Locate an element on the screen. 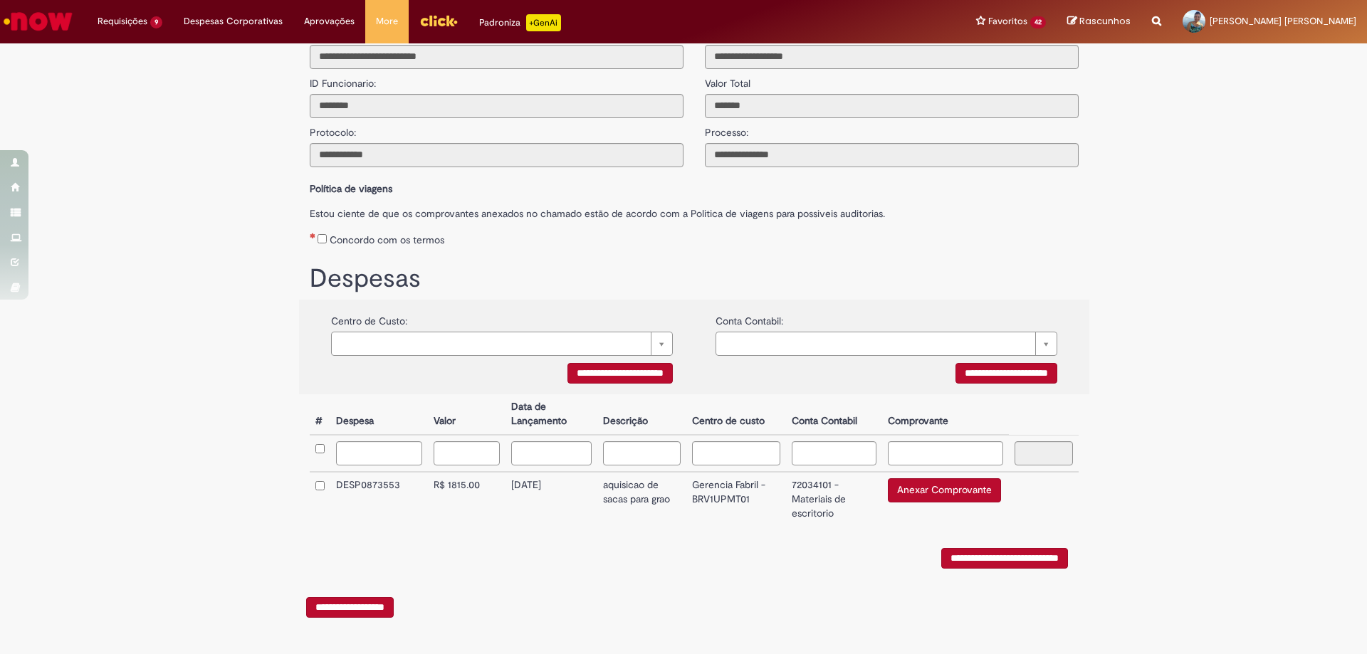 Image resolution: width=1367 pixels, height=654 pixels. td: Anexar Comprovante is located at coordinates (946, 499).